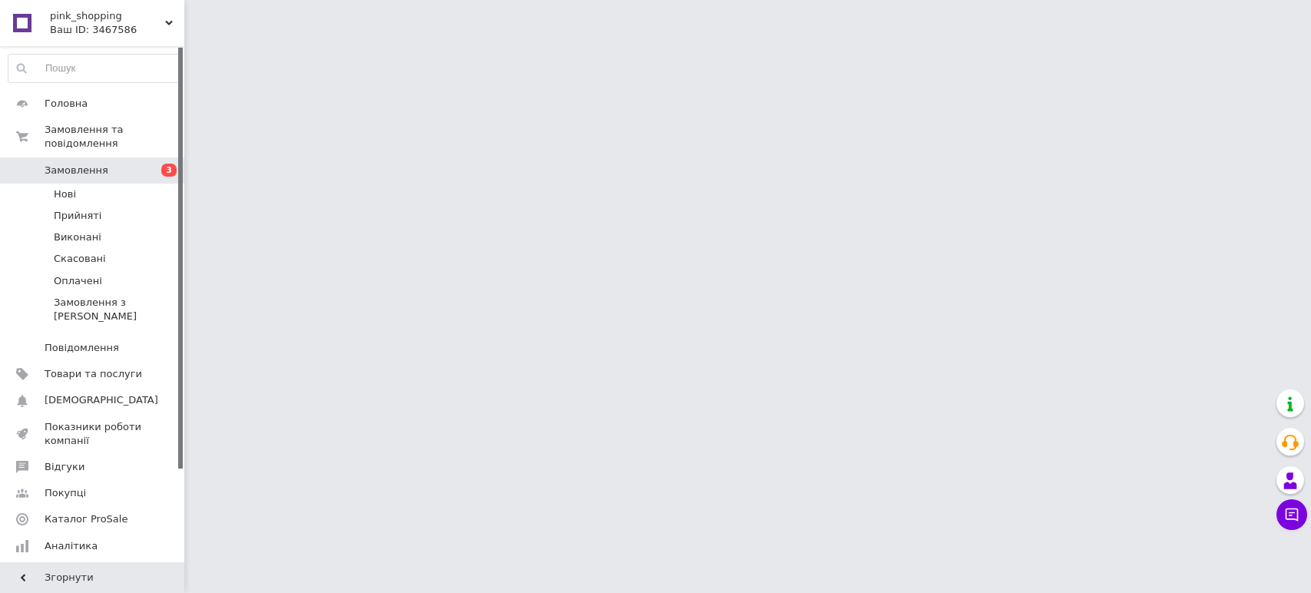 The width and height of the screenshot is (1311, 593). Describe the element at coordinates (78, 216) in the screenshot. I see `span: Прийняті` at that location.